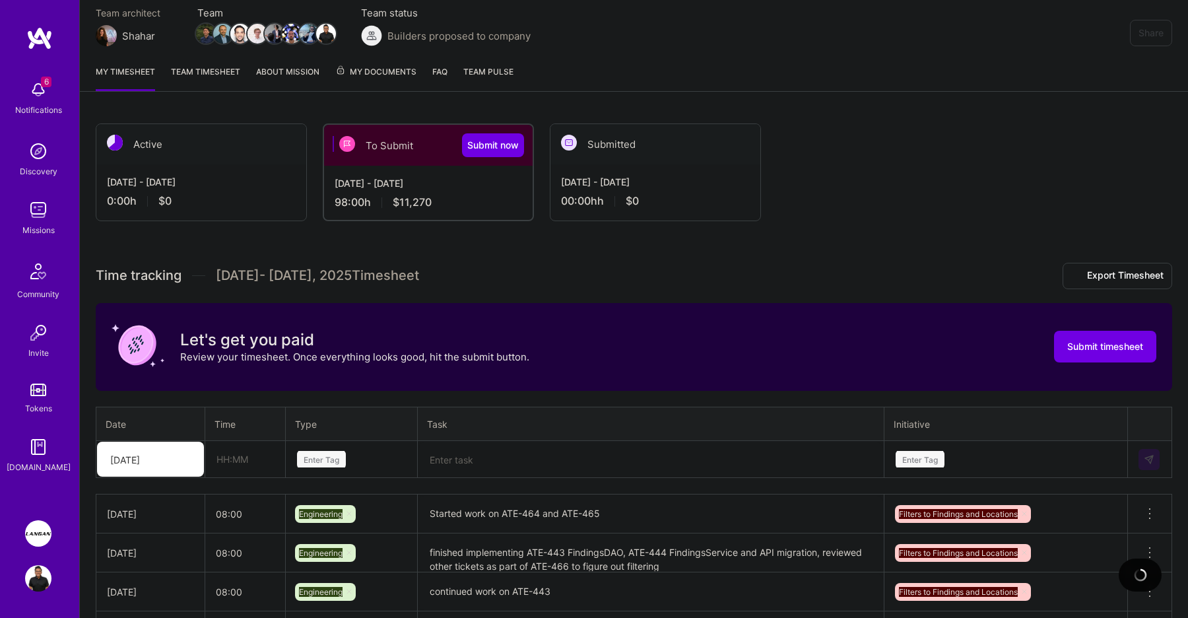 The image size is (1188, 618). What do you see at coordinates (38, 230) in the screenshot?
I see `div: Missions` at bounding box center [38, 230].